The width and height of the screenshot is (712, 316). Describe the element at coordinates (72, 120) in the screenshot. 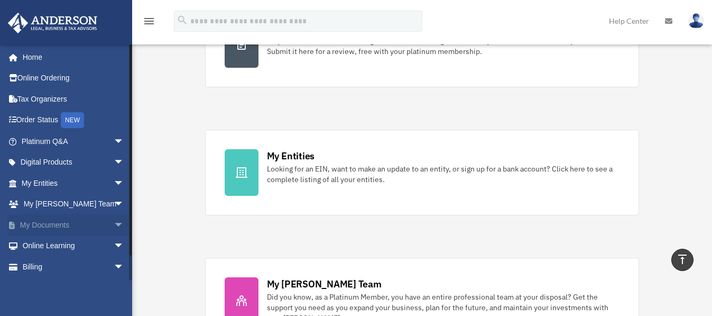

I see `div: NEW` at that location.